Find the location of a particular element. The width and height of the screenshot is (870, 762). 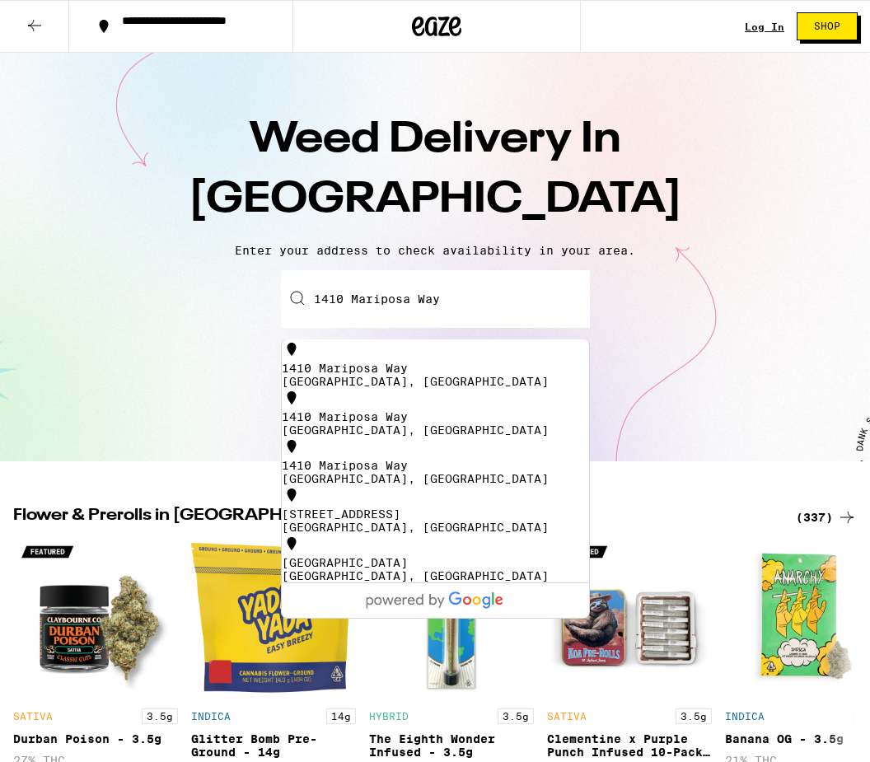

input: Enter your delivery address is located at coordinates (435, 299).